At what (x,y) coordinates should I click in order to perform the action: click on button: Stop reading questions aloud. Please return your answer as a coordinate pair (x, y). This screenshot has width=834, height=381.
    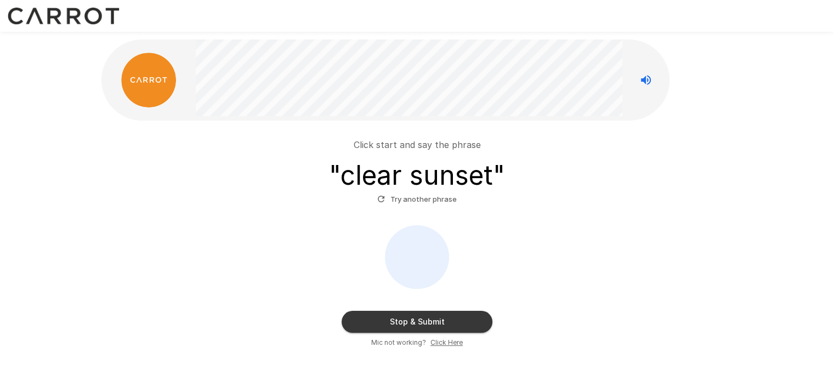
    Looking at the image, I should click on (646, 80).